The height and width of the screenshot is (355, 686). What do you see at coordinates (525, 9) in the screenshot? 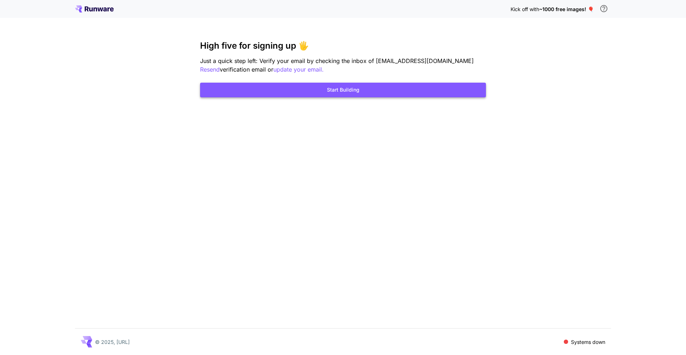
I see `span: Kick off with` at bounding box center [525, 9].